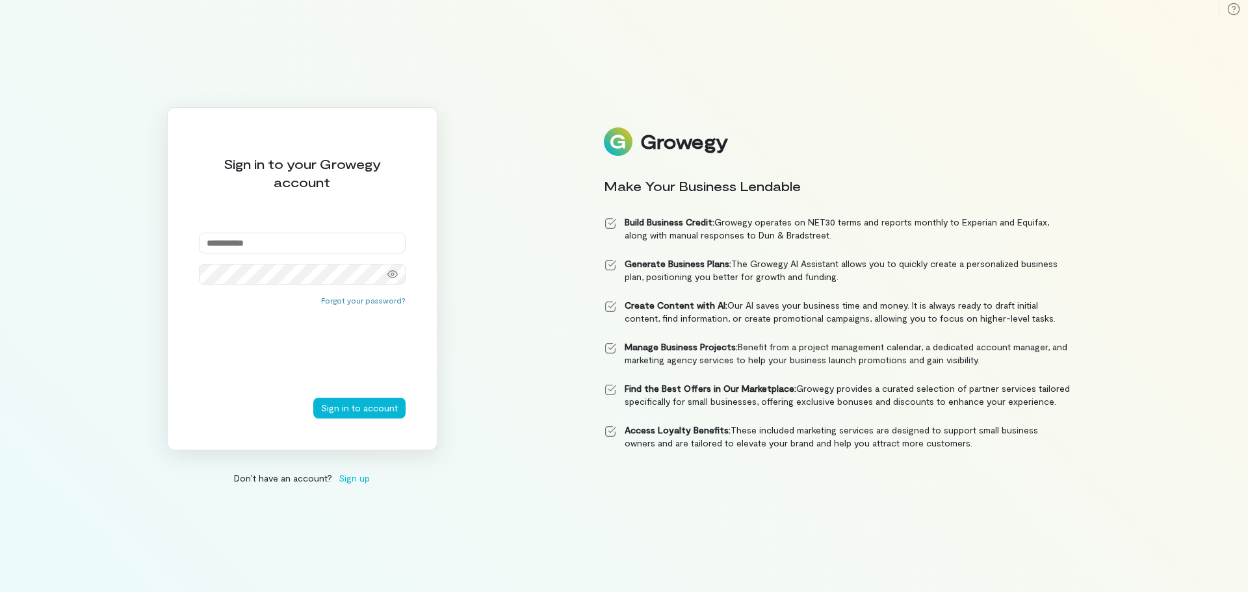  What do you see at coordinates (302, 478) in the screenshot?
I see `div: Don’t have an account?` at bounding box center [302, 478].